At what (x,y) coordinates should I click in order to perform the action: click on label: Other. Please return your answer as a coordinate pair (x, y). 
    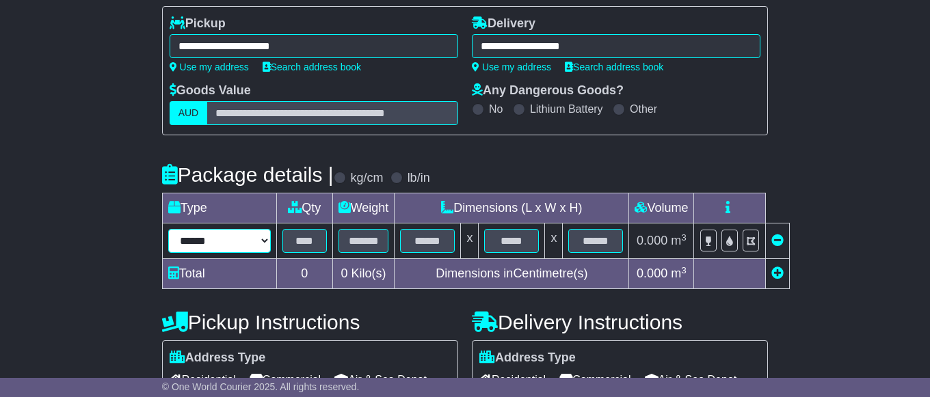
    Looking at the image, I should click on (643, 109).